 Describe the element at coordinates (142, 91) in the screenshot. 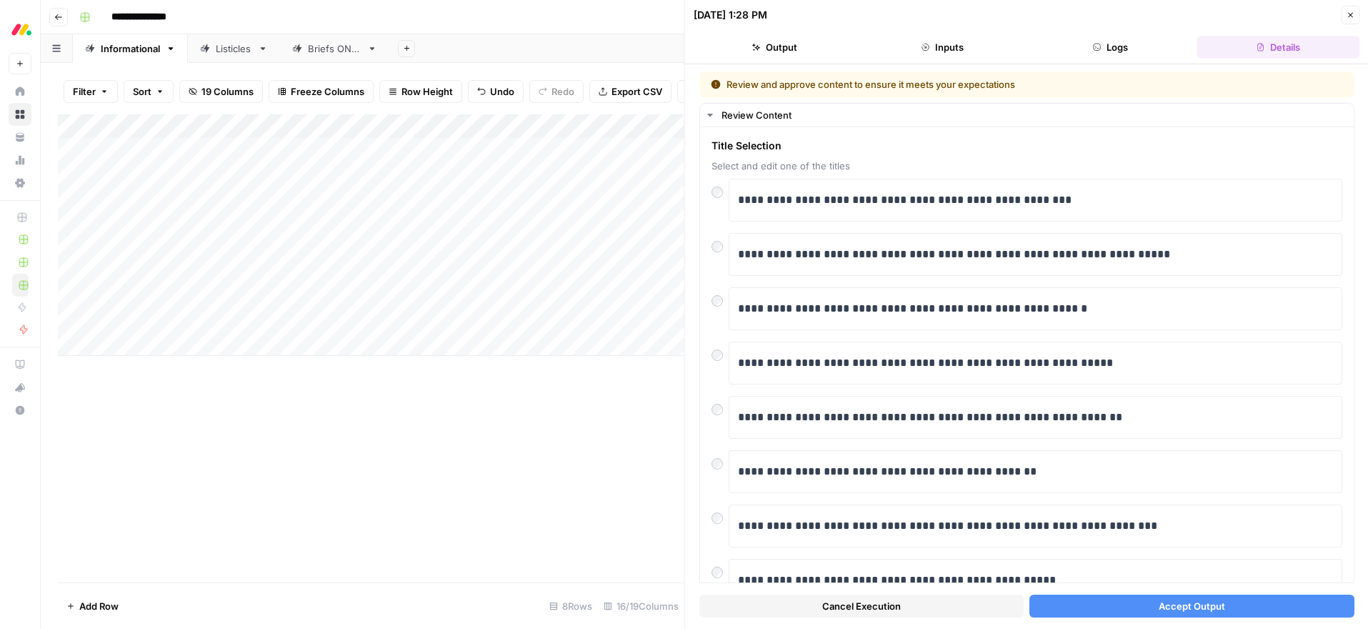

I see `span: Sort` at that location.